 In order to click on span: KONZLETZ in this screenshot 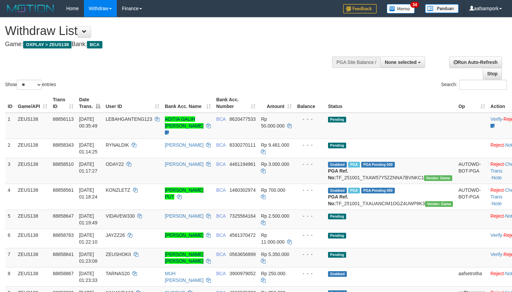, I will do `click(118, 190)`.